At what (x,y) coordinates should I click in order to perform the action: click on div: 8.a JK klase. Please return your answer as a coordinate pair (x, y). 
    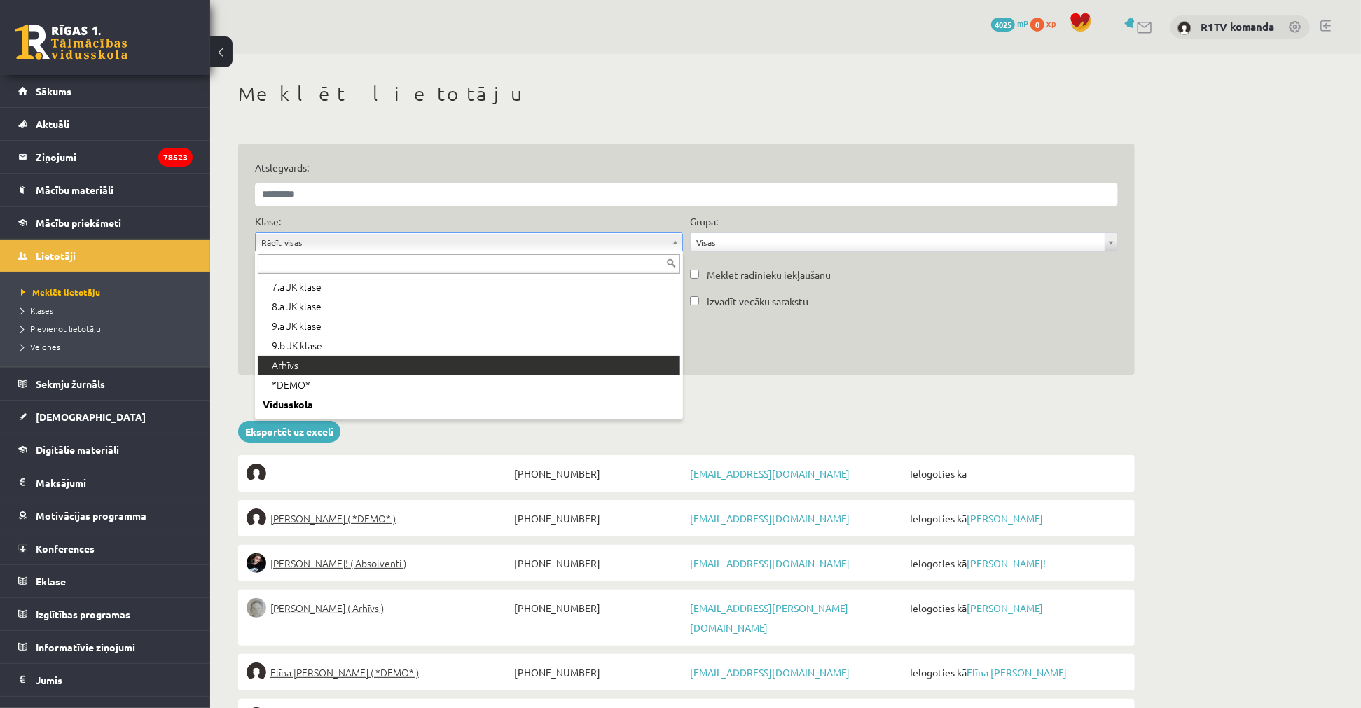
    Looking at the image, I should click on (469, 307).